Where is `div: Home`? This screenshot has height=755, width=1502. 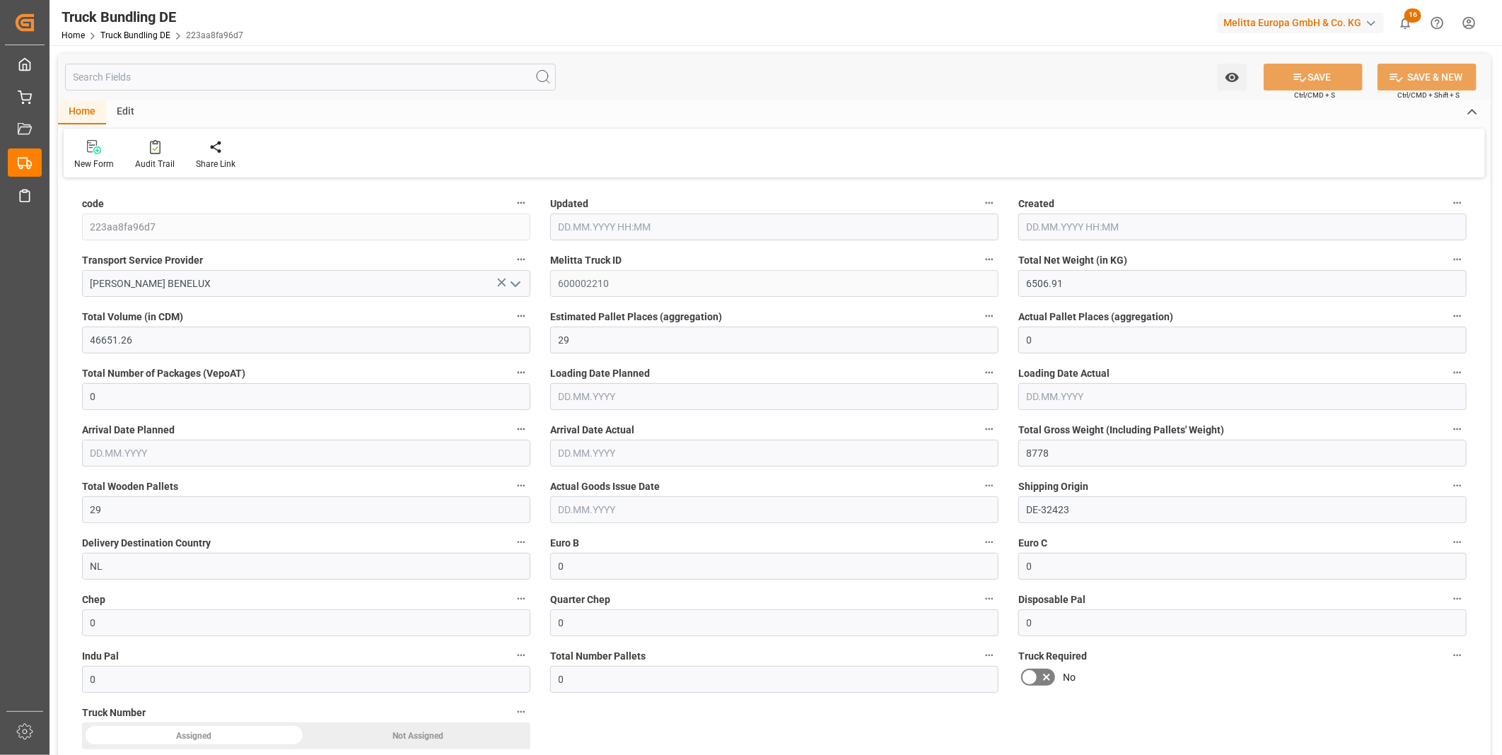
div: Home is located at coordinates (82, 112).